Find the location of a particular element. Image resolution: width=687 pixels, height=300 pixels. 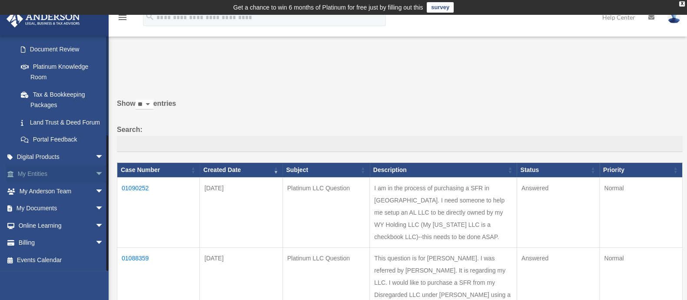

a: Portal Feedback is located at coordinates (62, 140).